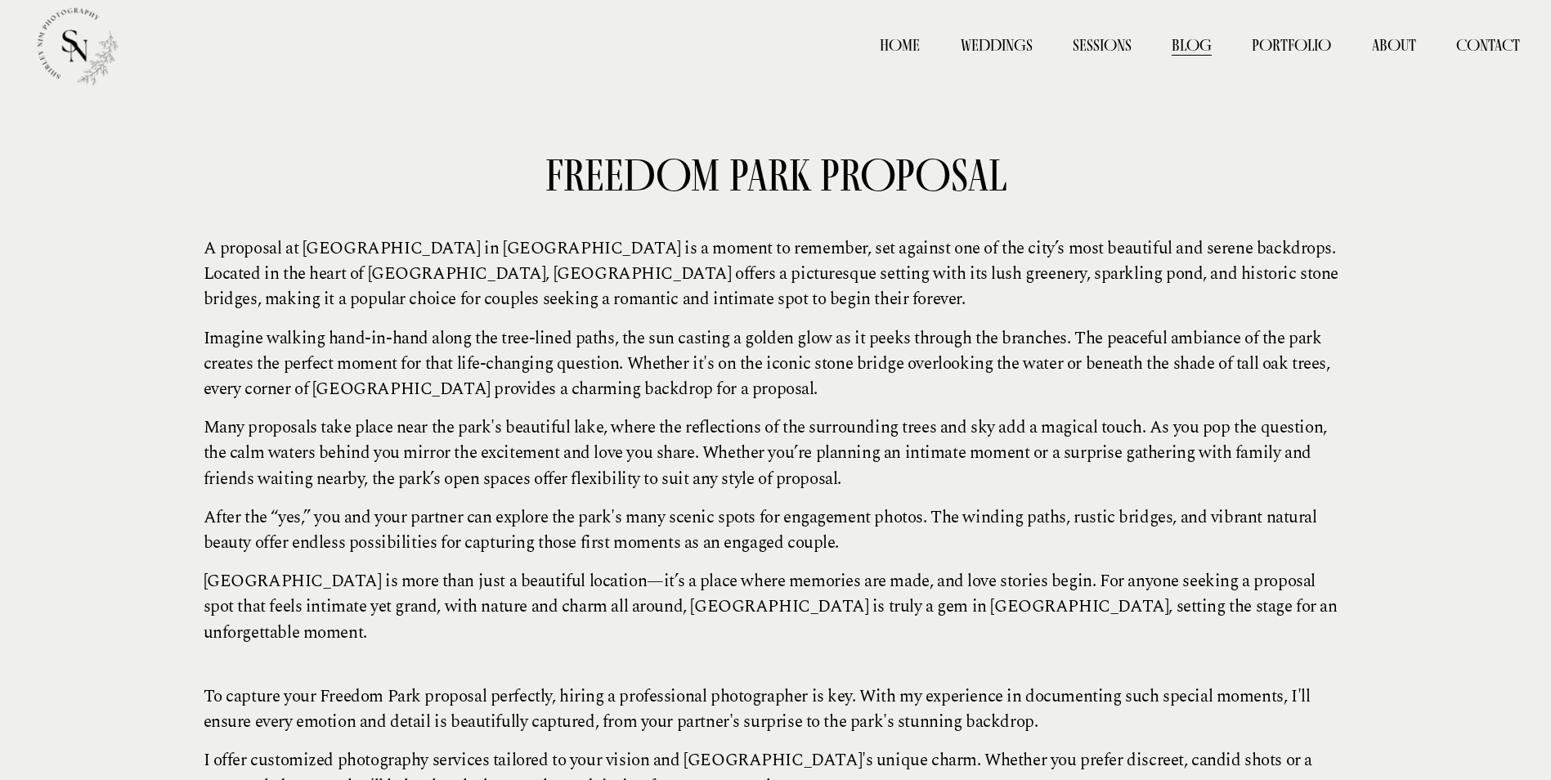 Image resolution: width=1551 pixels, height=780 pixels. I want to click on p: After the “yes,” you and your partner can explore the park's many scenic spots for engagement pho..., so click(776, 531).